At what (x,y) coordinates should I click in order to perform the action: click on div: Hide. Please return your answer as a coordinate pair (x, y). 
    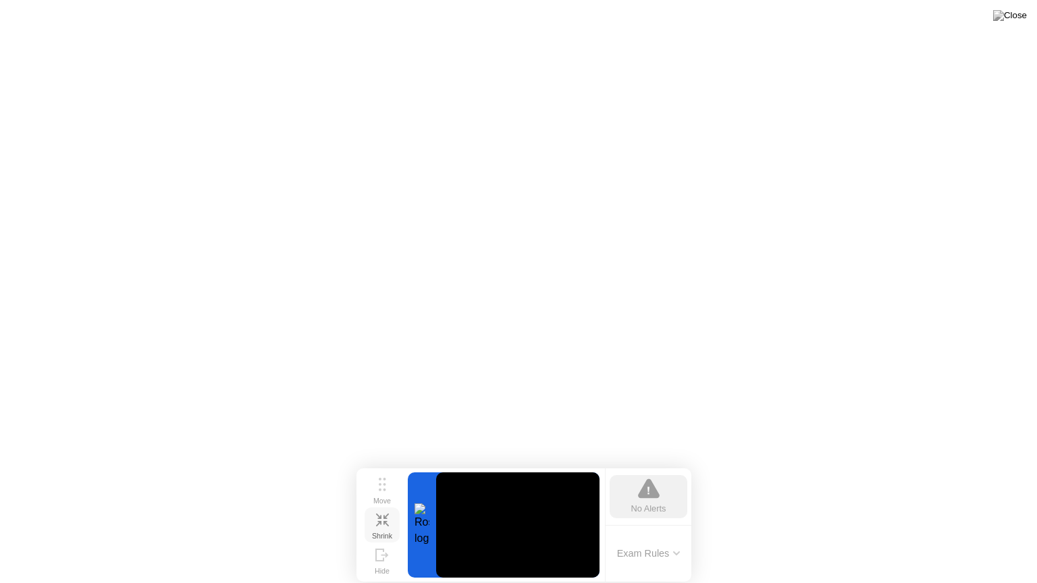
    Looking at the image, I should click on (382, 571).